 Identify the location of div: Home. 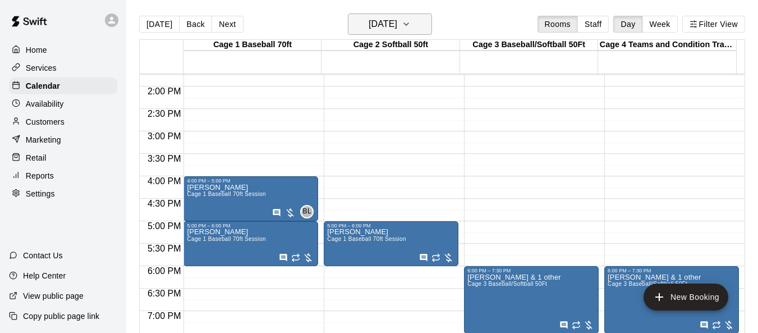
(63, 50).